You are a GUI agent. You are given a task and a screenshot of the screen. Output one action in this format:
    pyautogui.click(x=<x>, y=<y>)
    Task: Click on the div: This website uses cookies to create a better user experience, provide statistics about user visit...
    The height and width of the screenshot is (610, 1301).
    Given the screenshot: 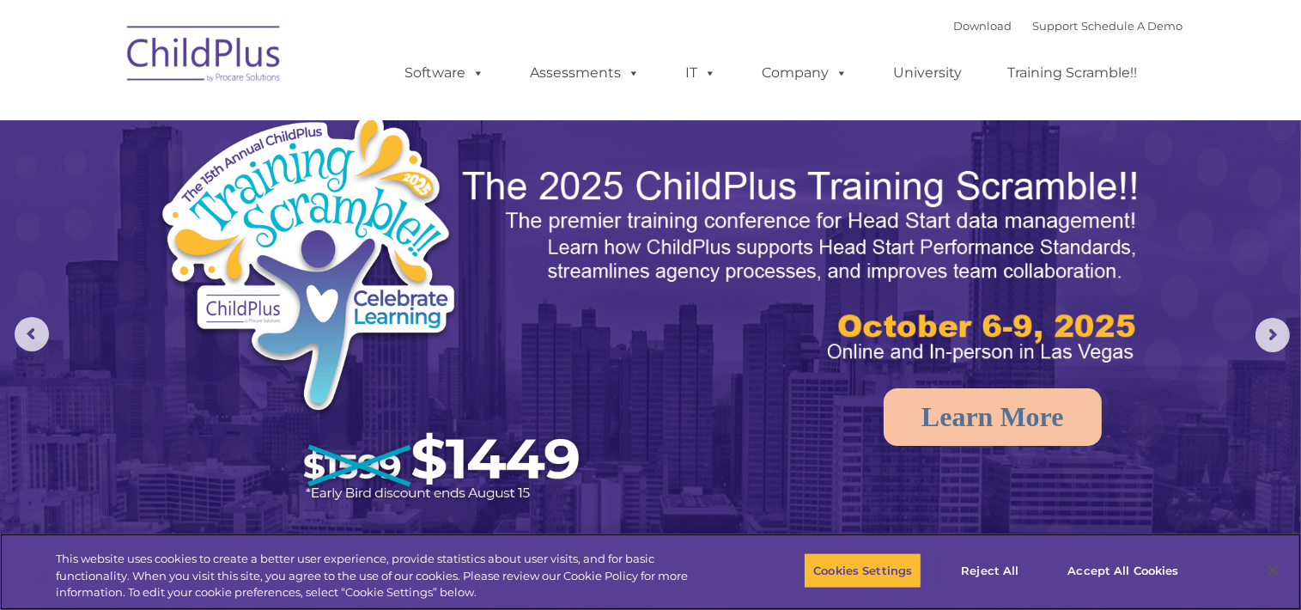 What is the action you would take?
    pyautogui.click(x=386, y=576)
    